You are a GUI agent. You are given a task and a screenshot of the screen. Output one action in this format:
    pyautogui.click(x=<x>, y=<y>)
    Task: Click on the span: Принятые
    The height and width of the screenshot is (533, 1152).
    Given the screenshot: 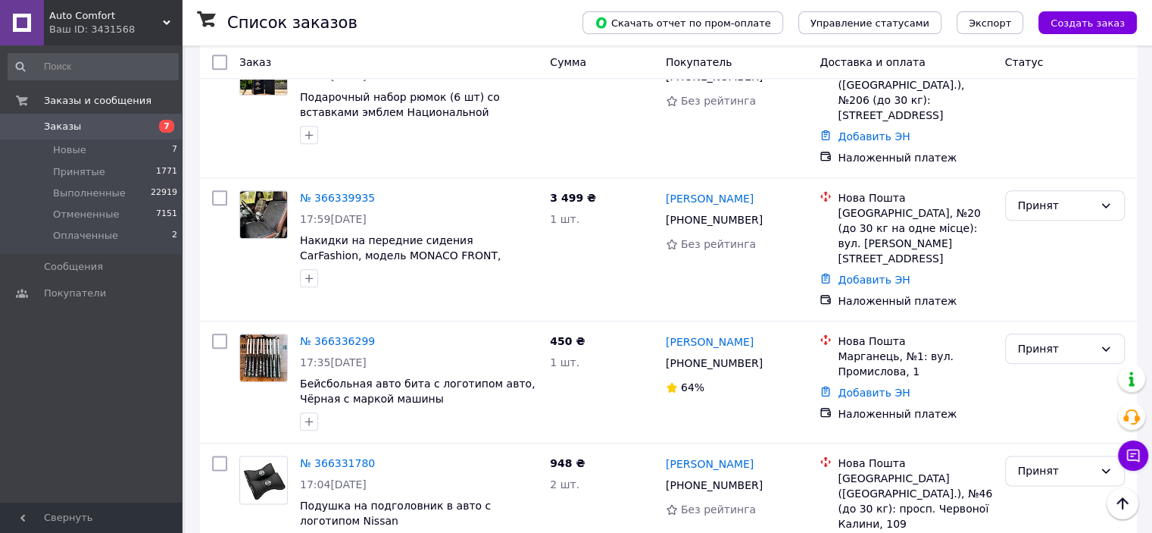 What is the action you would take?
    pyautogui.click(x=79, y=172)
    